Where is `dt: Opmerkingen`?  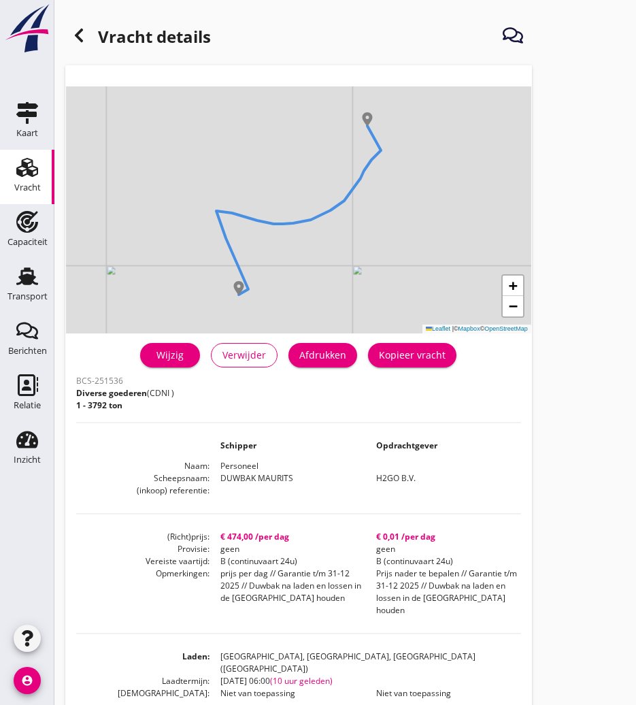
dt: Opmerkingen is located at coordinates (143, 592).